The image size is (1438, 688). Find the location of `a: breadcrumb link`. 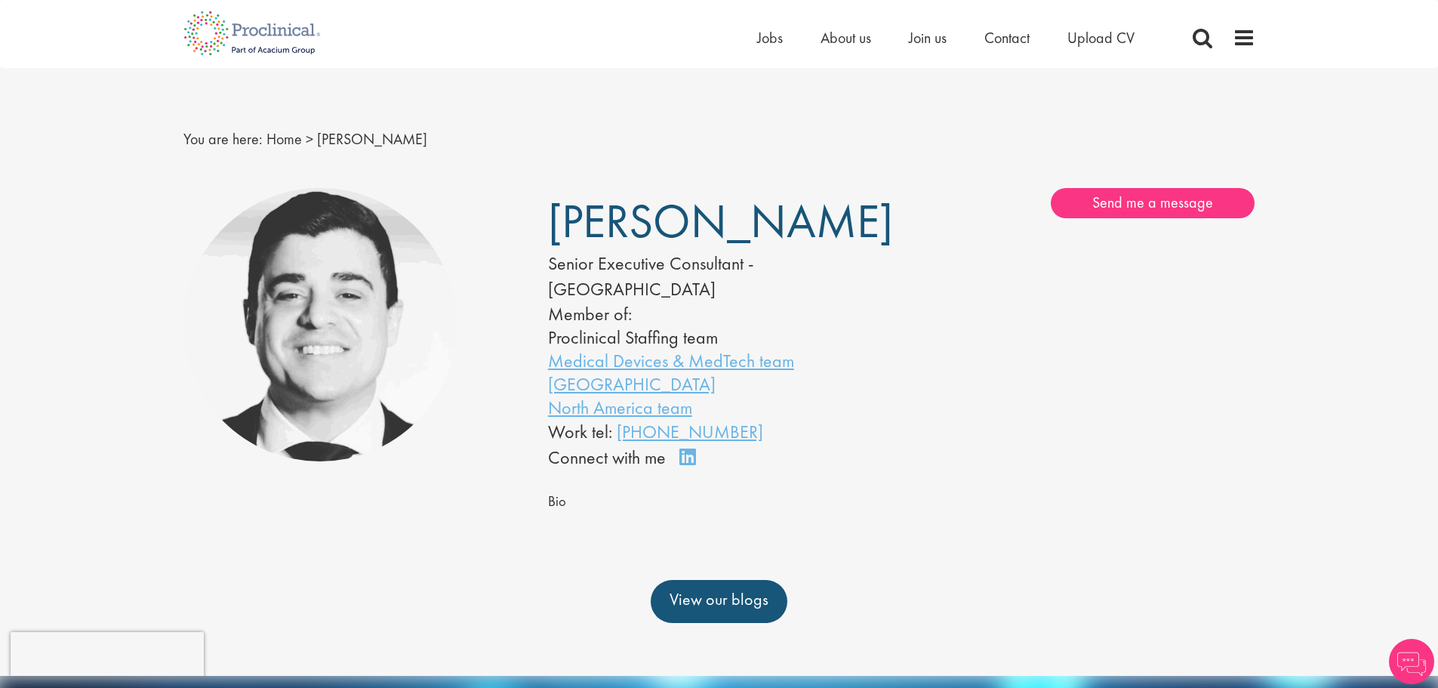

a: breadcrumb link is located at coordinates (284, 139).